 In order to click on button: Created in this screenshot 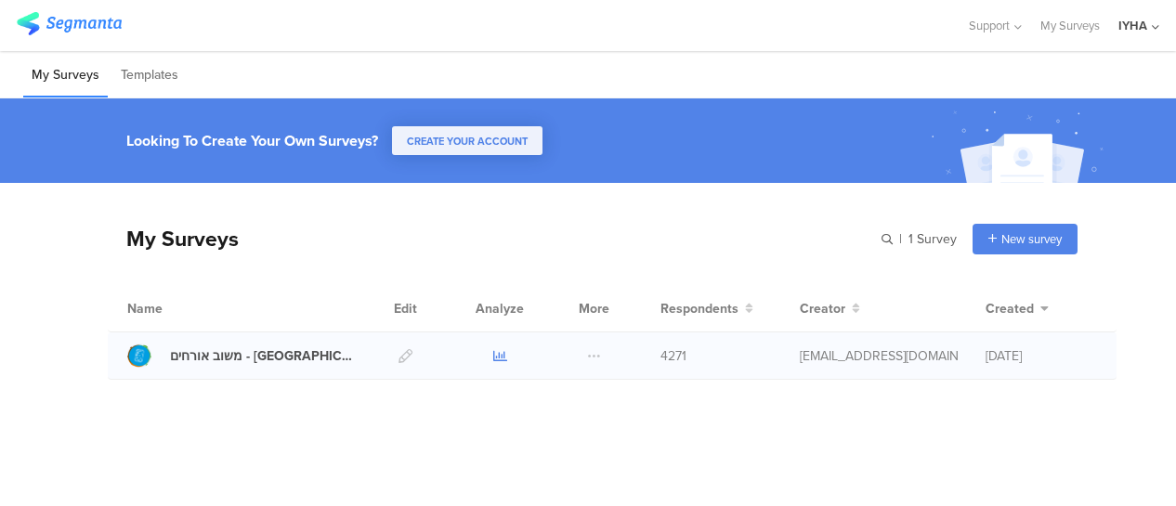, I will do `click(1017, 308)`.